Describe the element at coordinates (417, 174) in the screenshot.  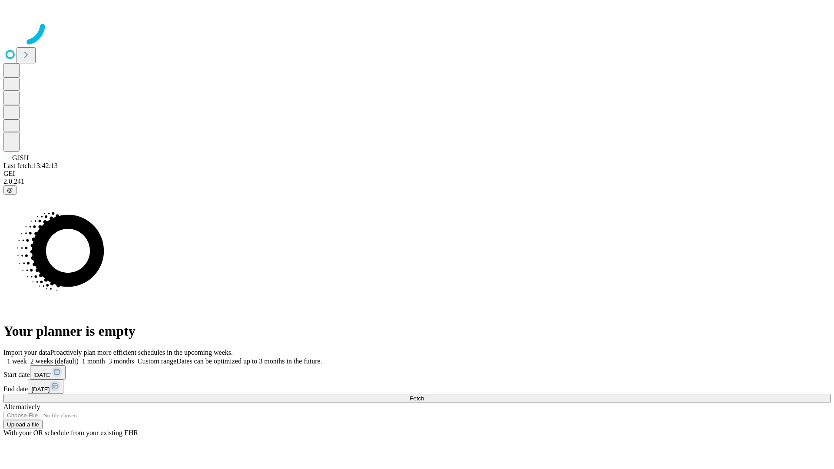
I see `div: GEI` at that location.